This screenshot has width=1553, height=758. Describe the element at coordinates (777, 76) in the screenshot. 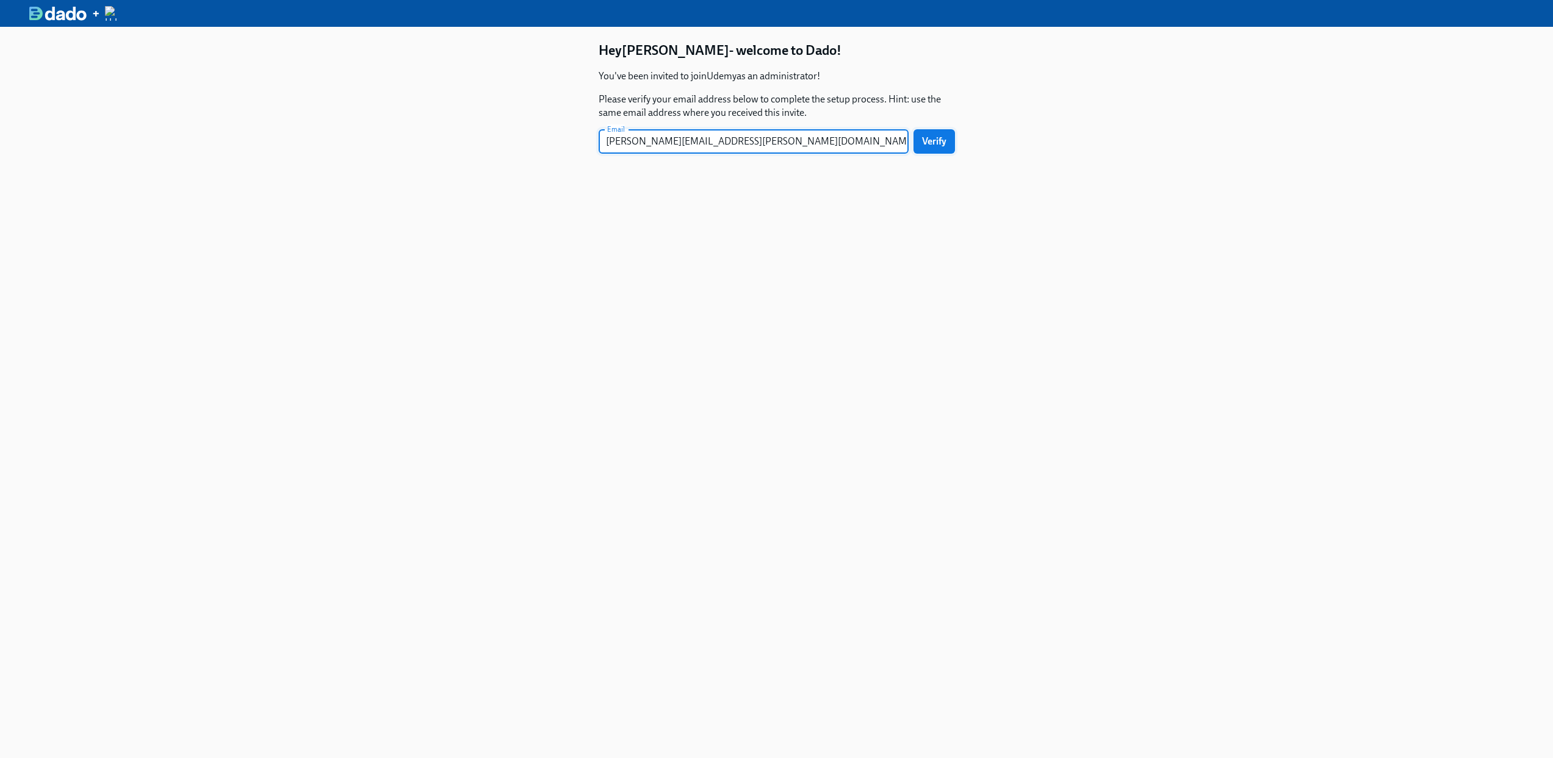

I see `p: You've been invited to join Udemy as an administrator!` at that location.